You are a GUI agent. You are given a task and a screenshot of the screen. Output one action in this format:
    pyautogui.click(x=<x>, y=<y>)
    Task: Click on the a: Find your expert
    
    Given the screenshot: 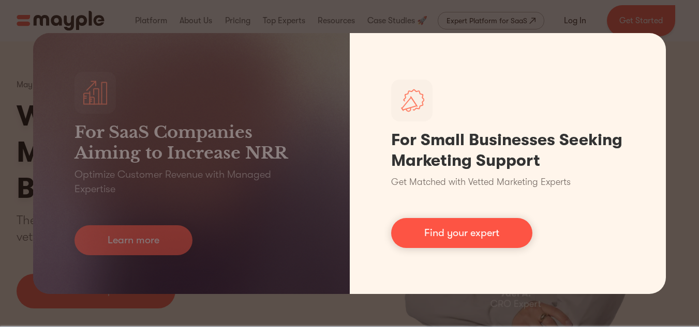 What is the action you would take?
    pyautogui.click(x=461, y=233)
    